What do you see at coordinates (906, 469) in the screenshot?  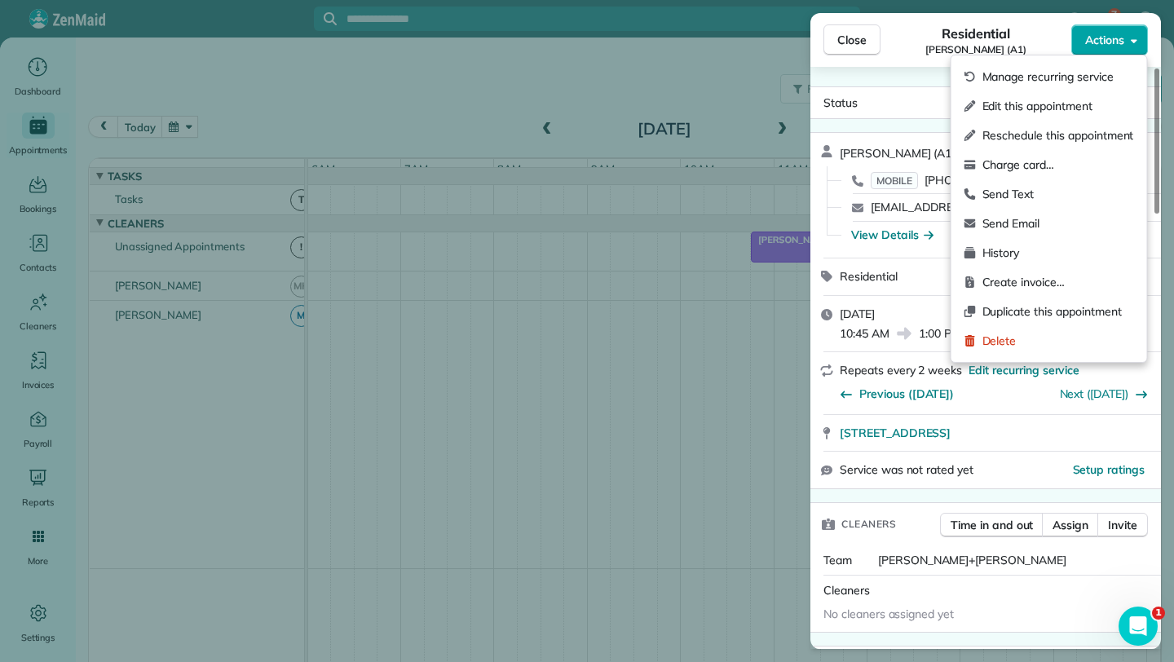 I see `span: Service was not rated yet` at bounding box center [906, 469].